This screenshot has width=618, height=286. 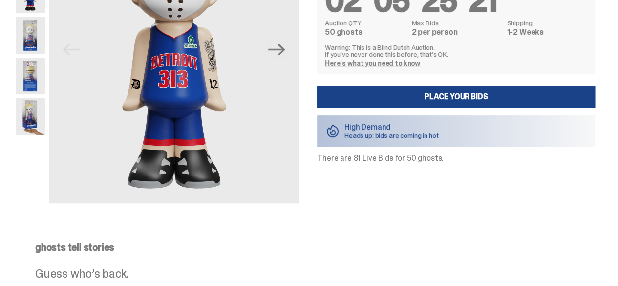 What do you see at coordinates (456, 51) in the screenshot?
I see `p: Warning: This is a Blind Dutch Auction. If you’ve never done this before, that’s OK.` at bounding box center [456, 51].